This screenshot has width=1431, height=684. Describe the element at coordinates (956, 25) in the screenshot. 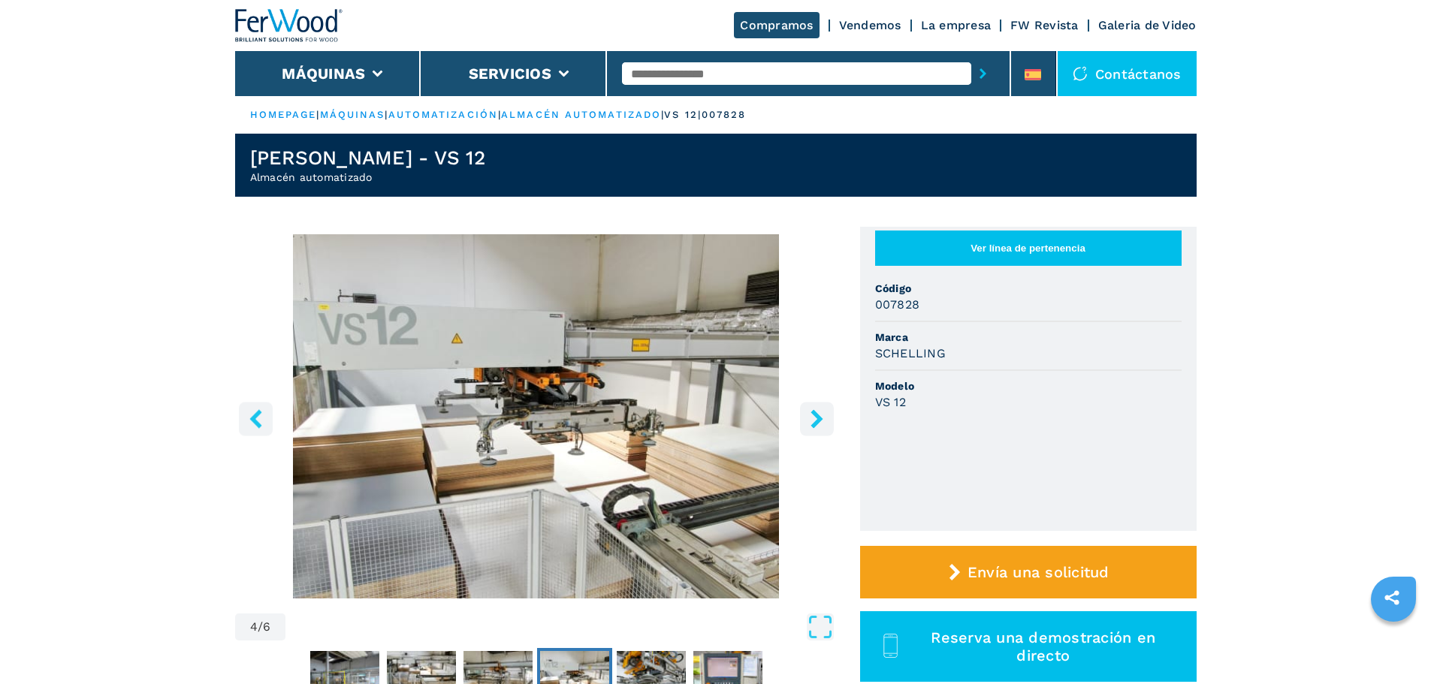

I see `a: La empresa` at that location.